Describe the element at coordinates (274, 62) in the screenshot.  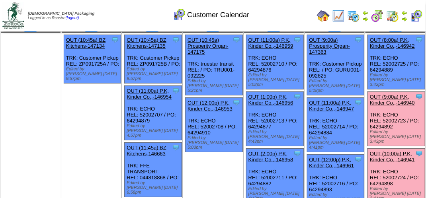
I see `div: TRK: ECHO REL: 52002710 / PO: 64294876` at that location.